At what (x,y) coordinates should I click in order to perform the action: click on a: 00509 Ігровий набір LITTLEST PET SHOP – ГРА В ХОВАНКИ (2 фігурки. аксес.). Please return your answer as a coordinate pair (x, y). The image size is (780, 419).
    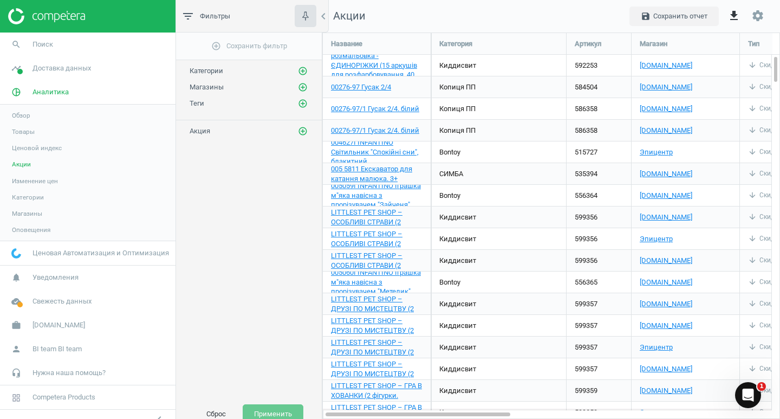
    Looking at the image, I should click on (376, 391).